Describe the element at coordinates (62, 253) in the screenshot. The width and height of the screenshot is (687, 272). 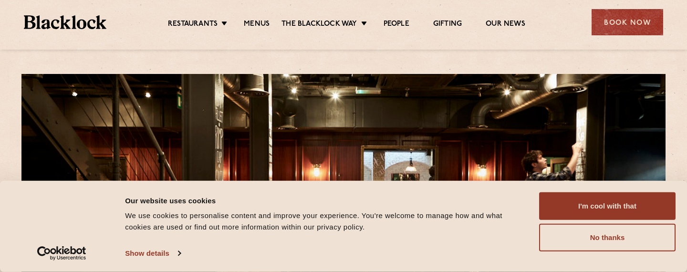
I see `a: Usercentrics Cookiebot - opens in a new window` at that location.